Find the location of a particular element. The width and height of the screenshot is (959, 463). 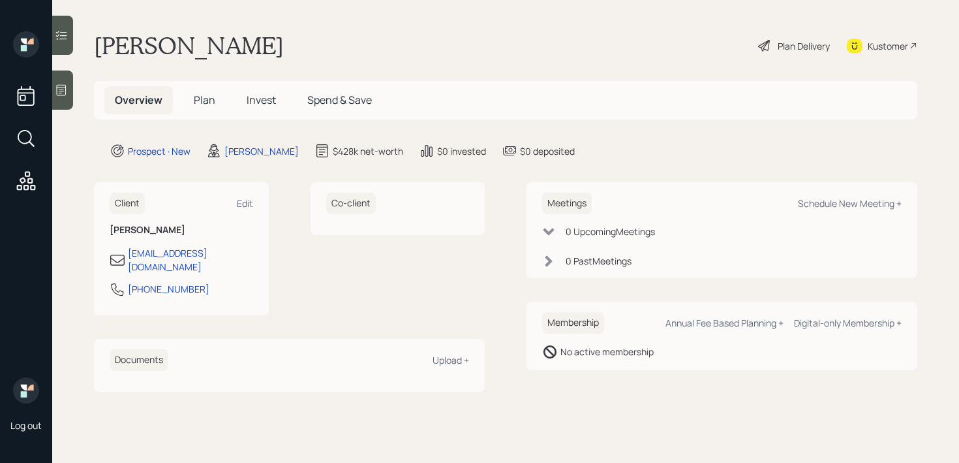

div: Digital-only Membership + is located at coordinates (848, 322).